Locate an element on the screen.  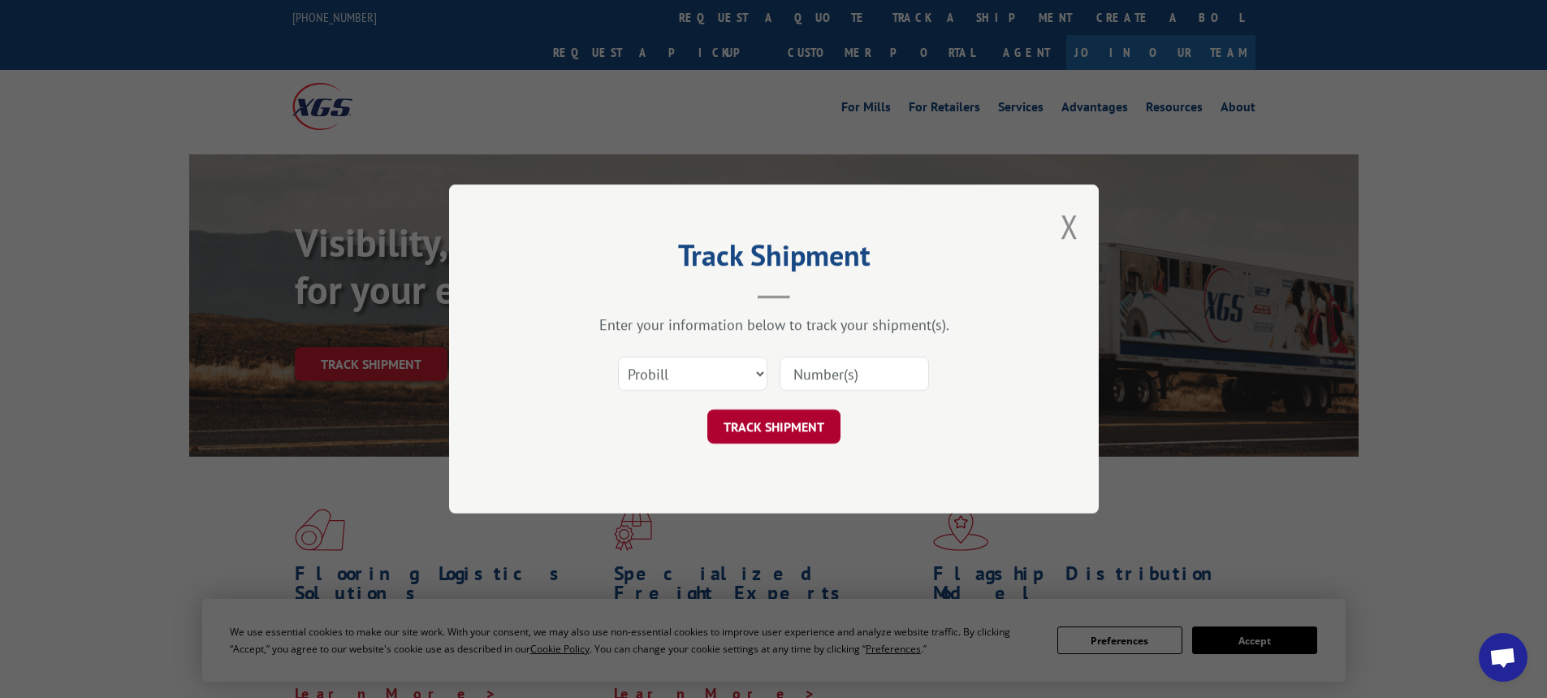
button: Close modal is located at coordinates (1069, 226).